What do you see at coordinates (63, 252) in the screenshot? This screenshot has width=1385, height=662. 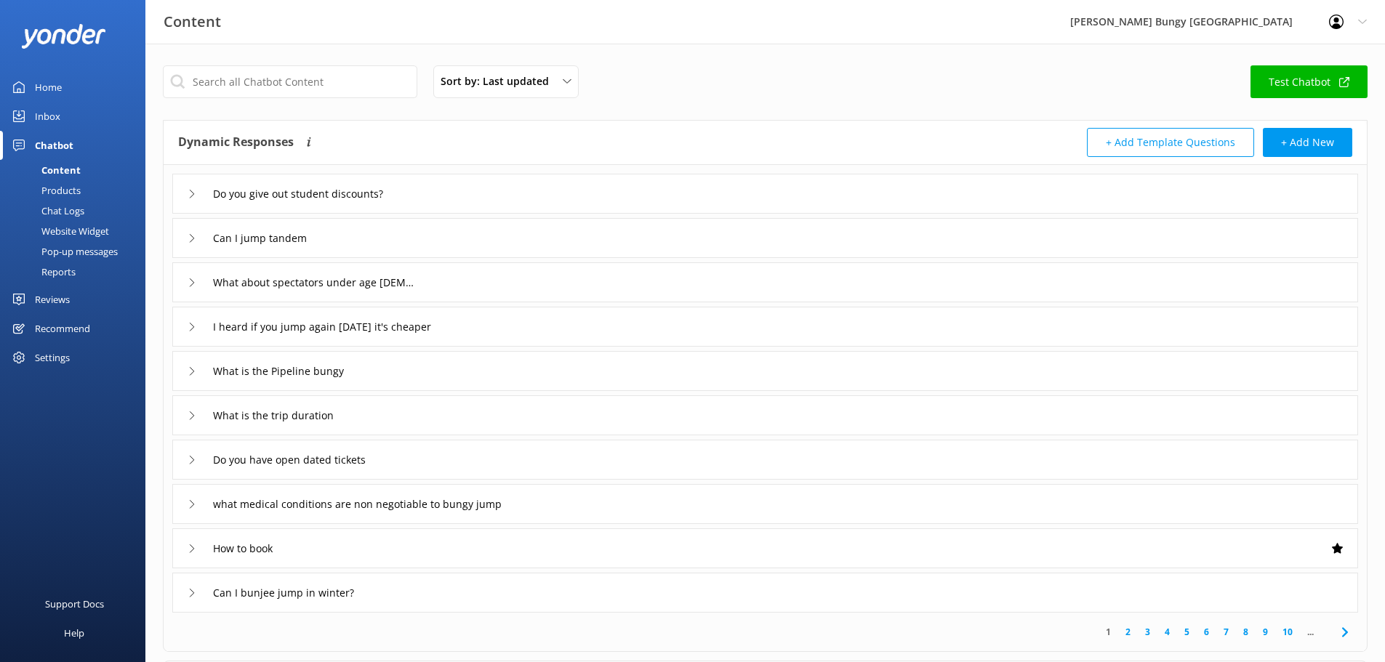 I see `div: Pop-up messages` at bounding box center [63, 252].